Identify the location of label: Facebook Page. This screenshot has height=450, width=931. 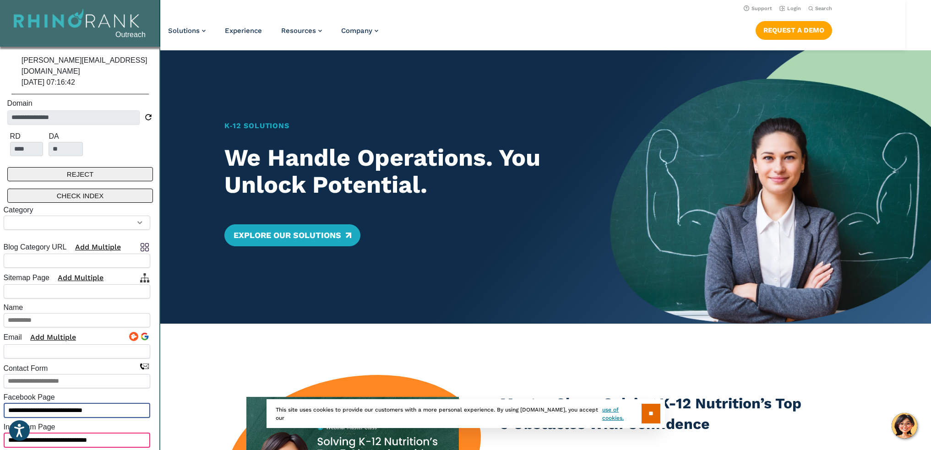
(29, 398).